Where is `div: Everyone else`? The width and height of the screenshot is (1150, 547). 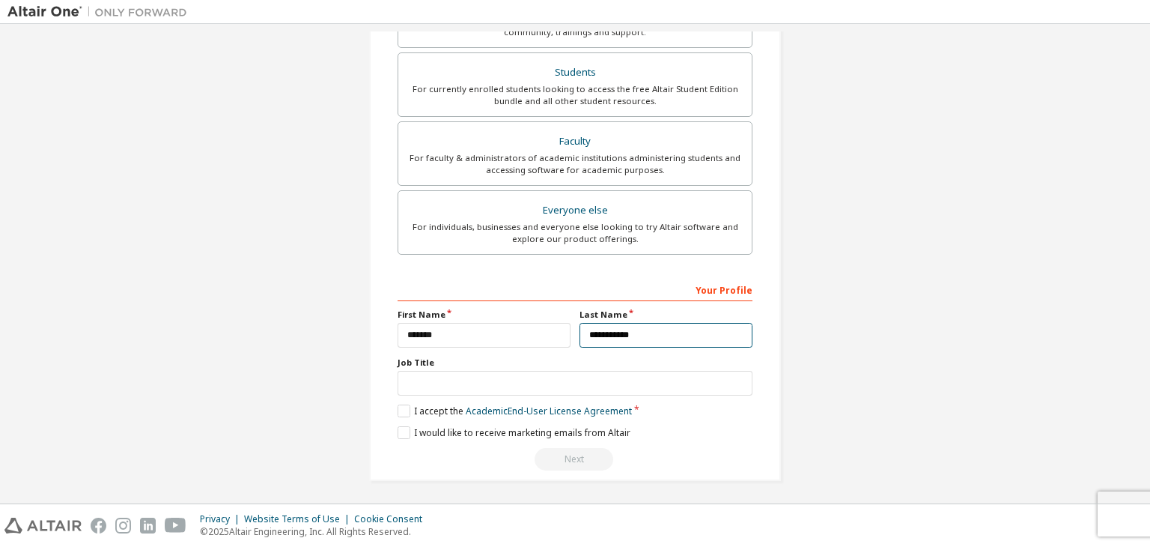 div: Everyone else is located at coordinates (575, 210).